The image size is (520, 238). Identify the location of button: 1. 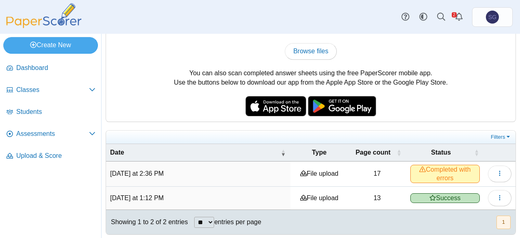
(503, 222).